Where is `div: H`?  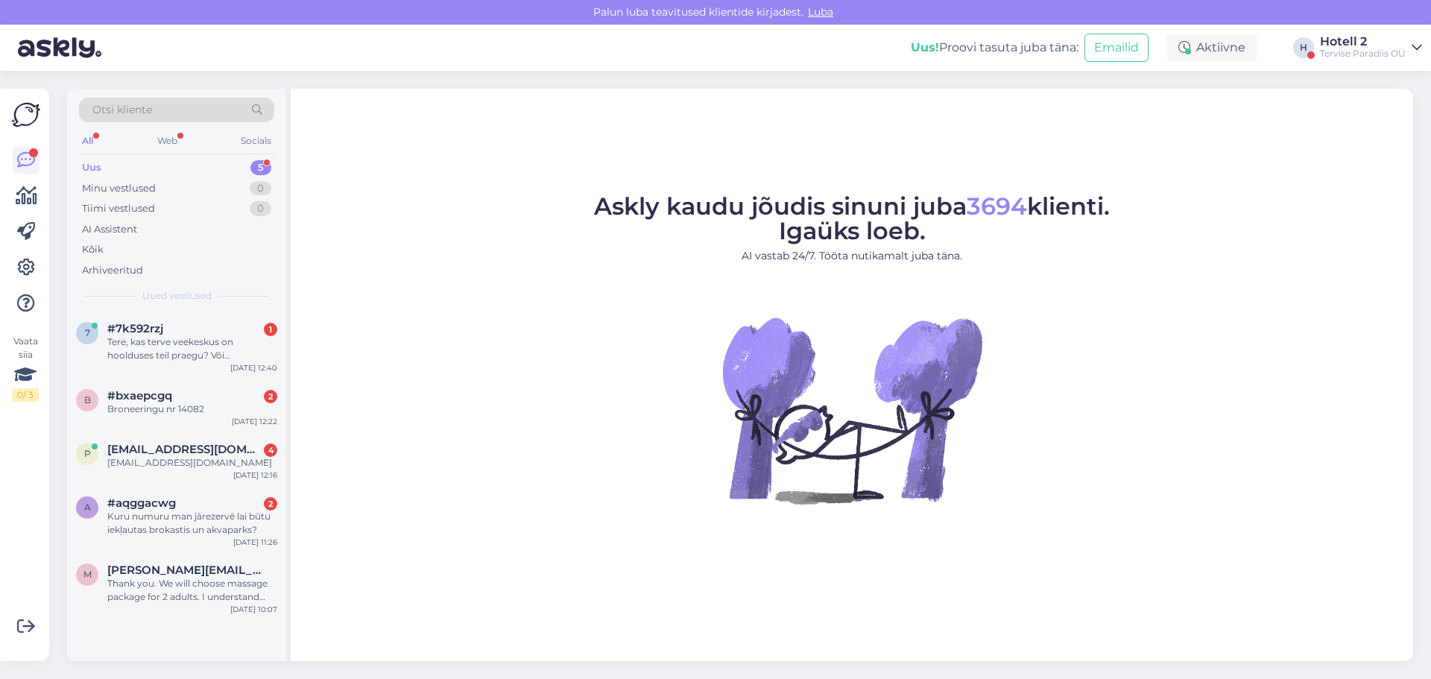 div: H is located at coordinates (1303, 48).